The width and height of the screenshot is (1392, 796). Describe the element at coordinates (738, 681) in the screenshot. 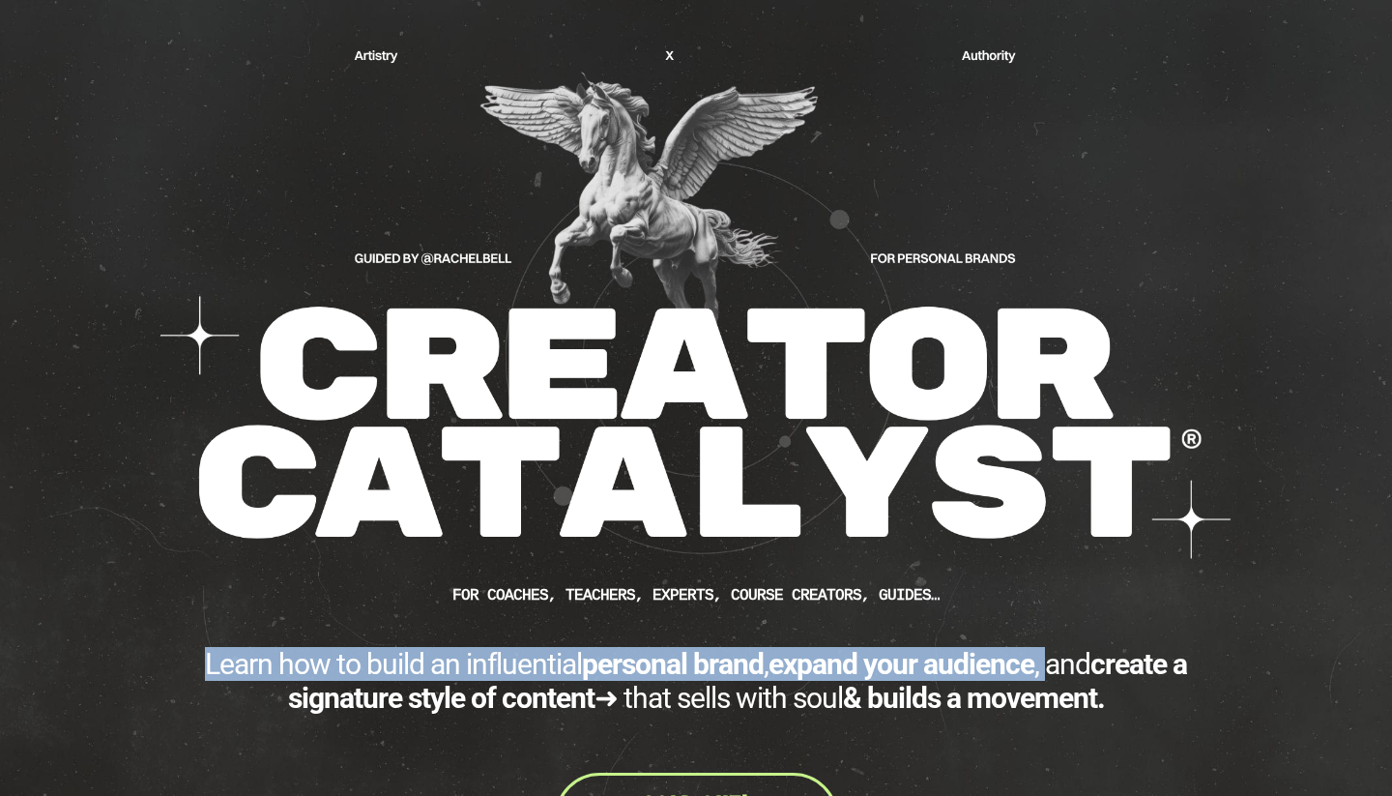

I see `b: create a signature style of content` at that location.